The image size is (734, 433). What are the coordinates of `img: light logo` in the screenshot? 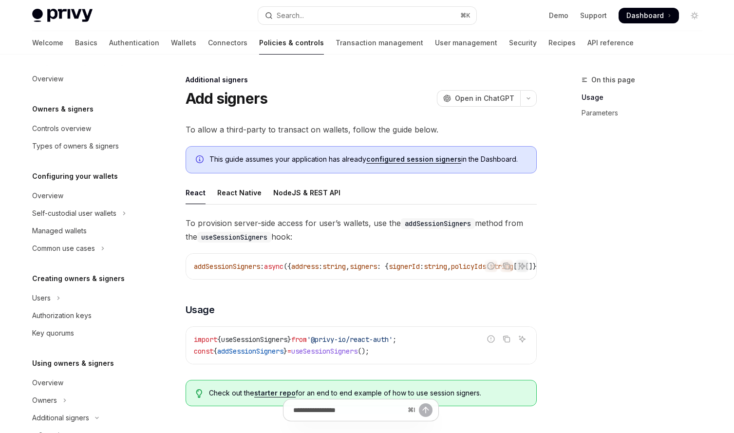 It's located at (62, 16).